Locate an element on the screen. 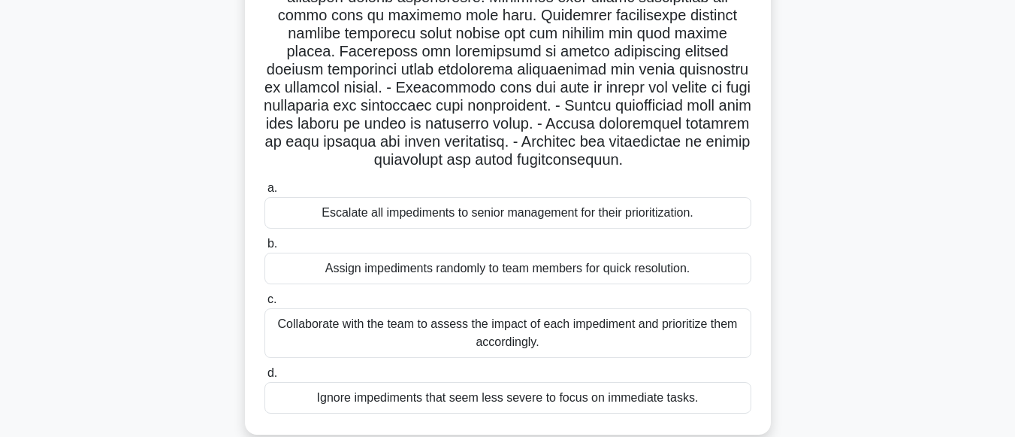  div: Ignore impediments that seem less severe to focus on immediate tasks. is located at coordinates (508, 398).